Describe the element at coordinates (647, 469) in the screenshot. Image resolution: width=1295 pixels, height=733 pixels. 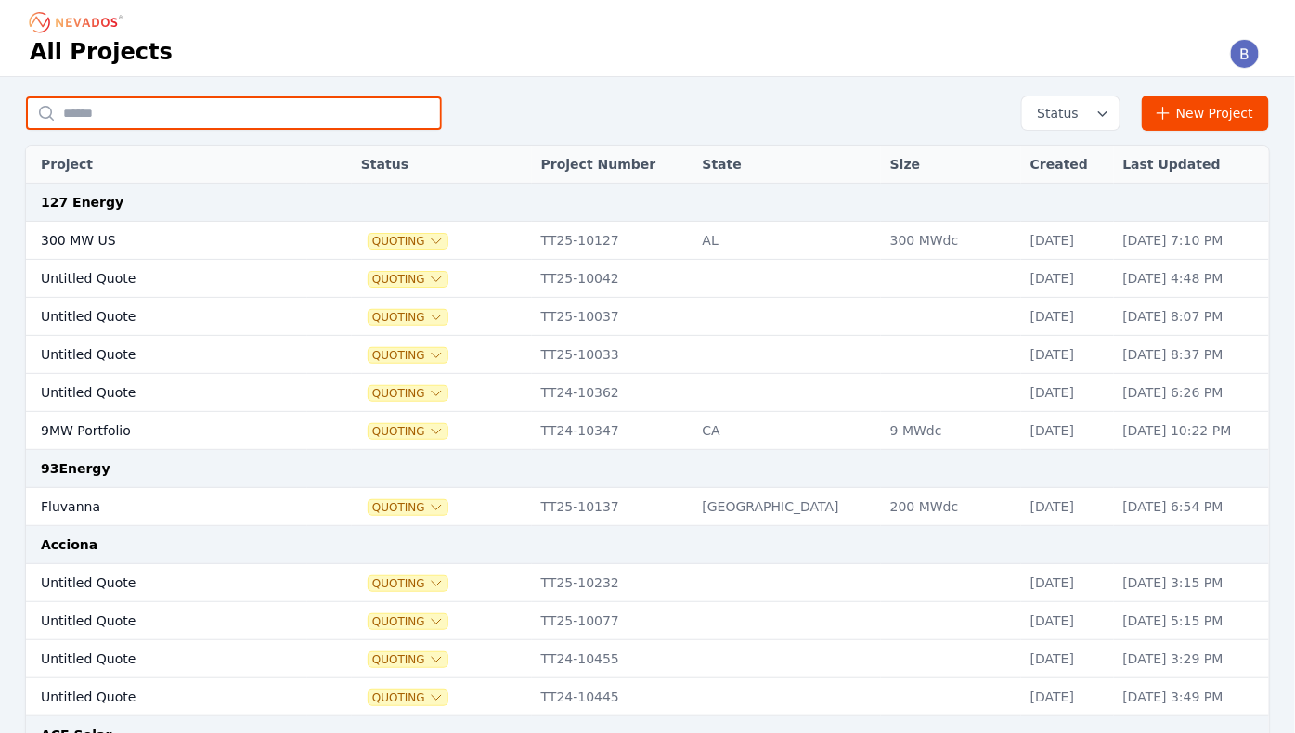
I see `td: 93Energy` at that location.